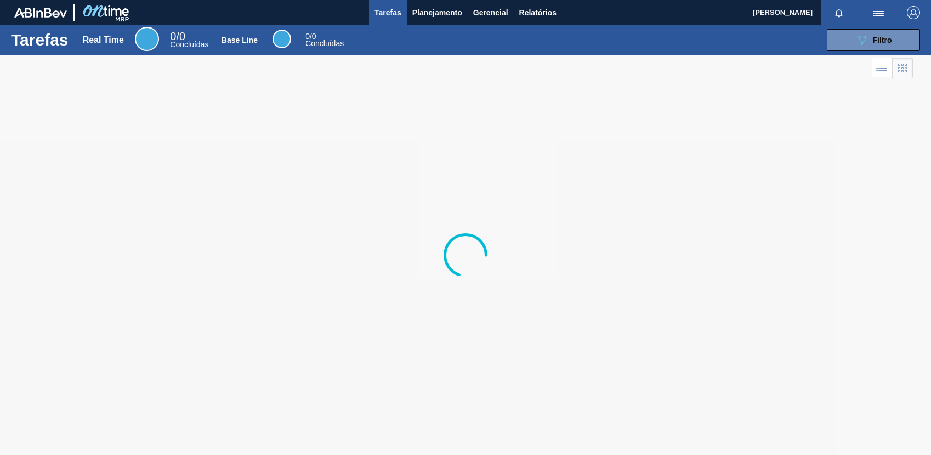  Describe the element at coordinates (839, 13) in the screenshot. I see `button: Notificações` at that location.